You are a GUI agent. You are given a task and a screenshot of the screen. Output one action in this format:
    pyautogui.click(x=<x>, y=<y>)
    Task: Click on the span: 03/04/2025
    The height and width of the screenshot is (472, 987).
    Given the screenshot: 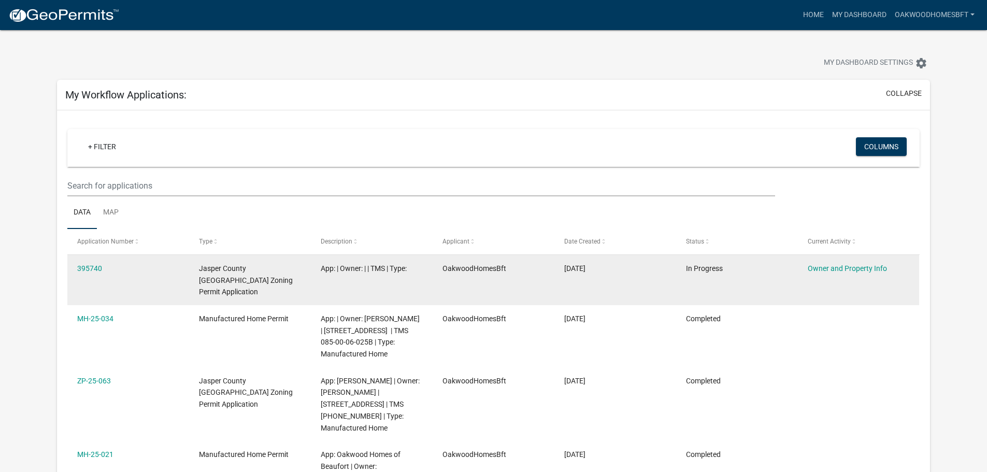 What is the action you would take?
    pyautogui.click(x=574, y=381)
    